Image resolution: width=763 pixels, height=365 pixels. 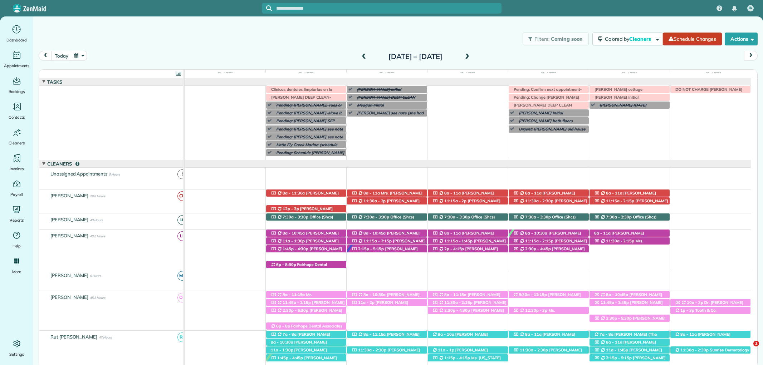 What do you see at coordinates (16, 214) in the screenshot?
I see `a: Reports` at bounding box center [16, 214].